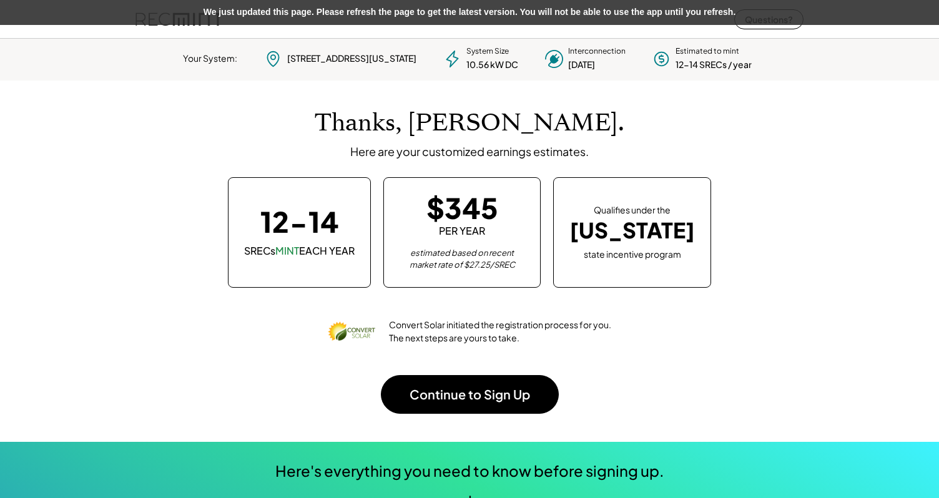 Image resolution: width=939 pixels, height=498 pixels. What do you see at coordinates (470, 151) in the screenshot?
I see `div: Here are your customized earnings estimates.` at bounding box center [470, 151].